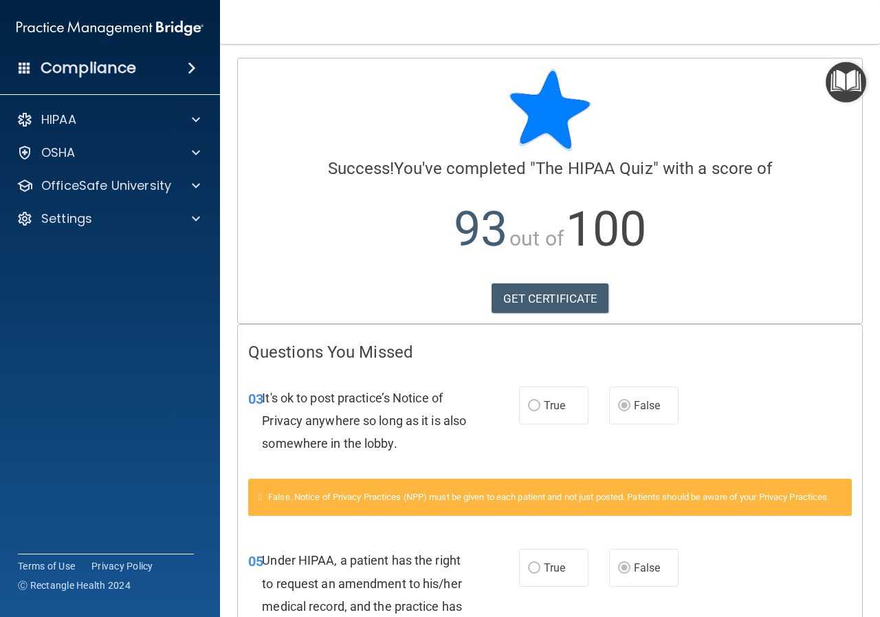  Describe the element at coordinates (256, 561) in the screenshot. I see `span: 05` at that location.